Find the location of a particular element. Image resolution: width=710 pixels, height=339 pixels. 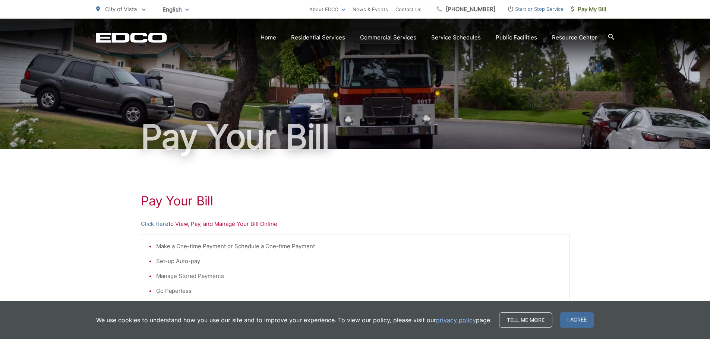

a: Commercial Services is located at coordinates (388, 38).